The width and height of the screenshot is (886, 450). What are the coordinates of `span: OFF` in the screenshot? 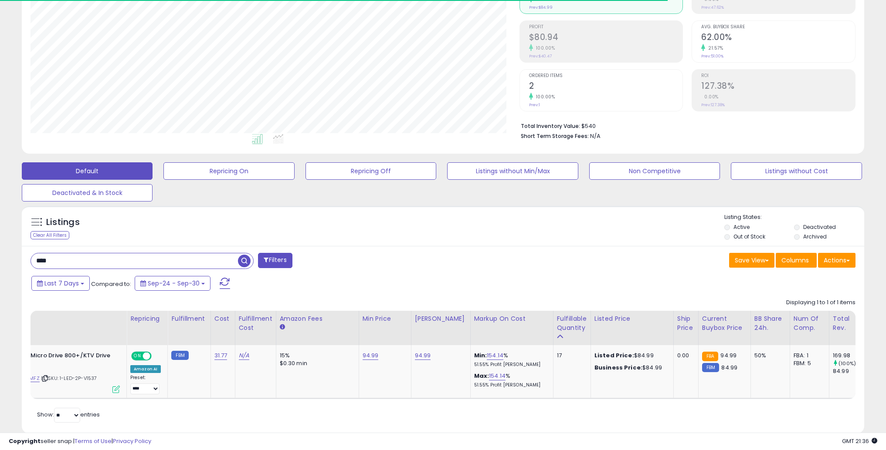 It's located at (157, 356).